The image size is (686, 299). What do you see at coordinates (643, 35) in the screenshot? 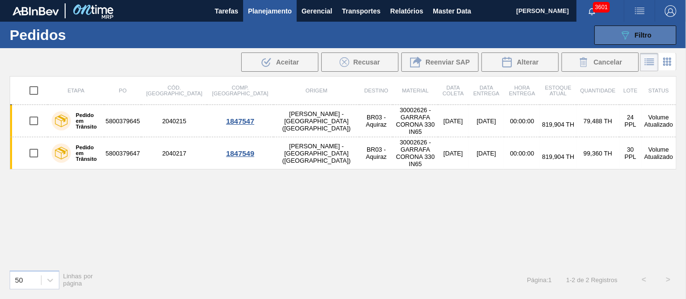
I see `span: Filtro` at bounding box center [643, 35].